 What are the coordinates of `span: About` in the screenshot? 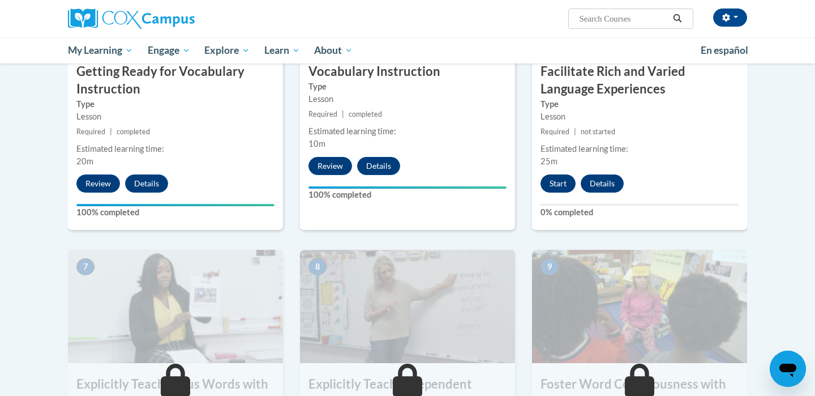 It's located at (334, 50).